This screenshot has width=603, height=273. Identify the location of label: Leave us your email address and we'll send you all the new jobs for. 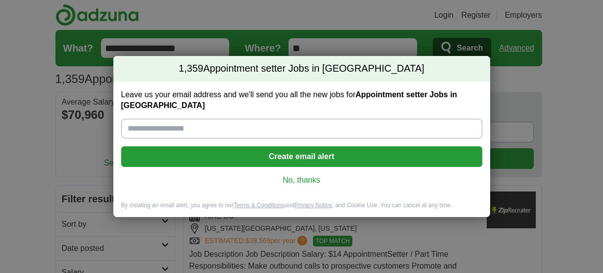
(302, 100).